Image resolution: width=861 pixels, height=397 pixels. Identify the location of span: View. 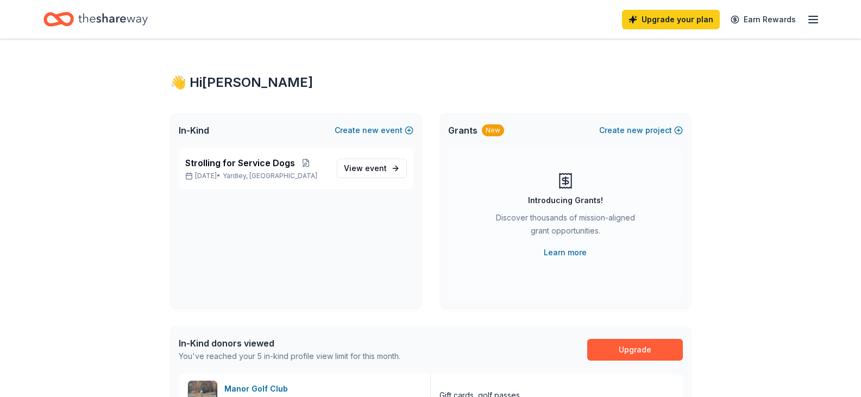
(365, 168).